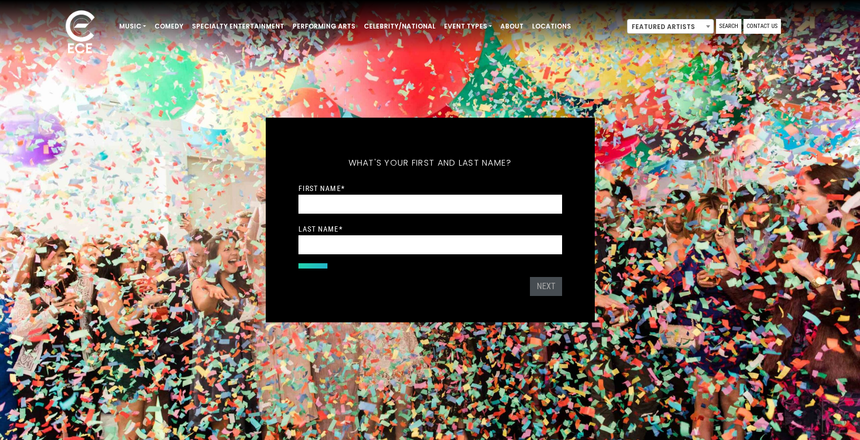  What do you see at coordinates (729, 26) in the screenshot?
I see `a: Search` at bounding box center [729, 26].